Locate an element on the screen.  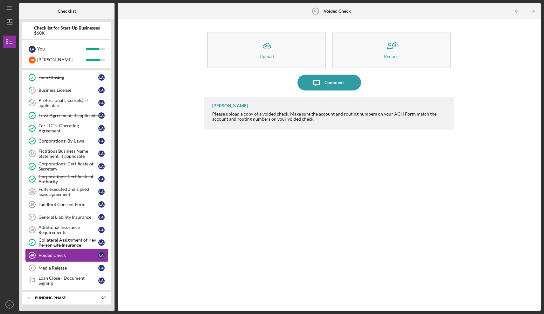
div: Corporations: Certificate of Secretary is located at coordinates (68, 167).